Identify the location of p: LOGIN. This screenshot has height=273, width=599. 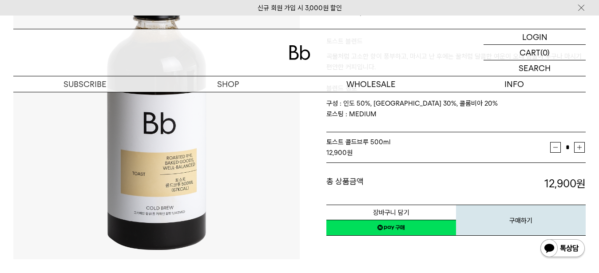
(535, 37).